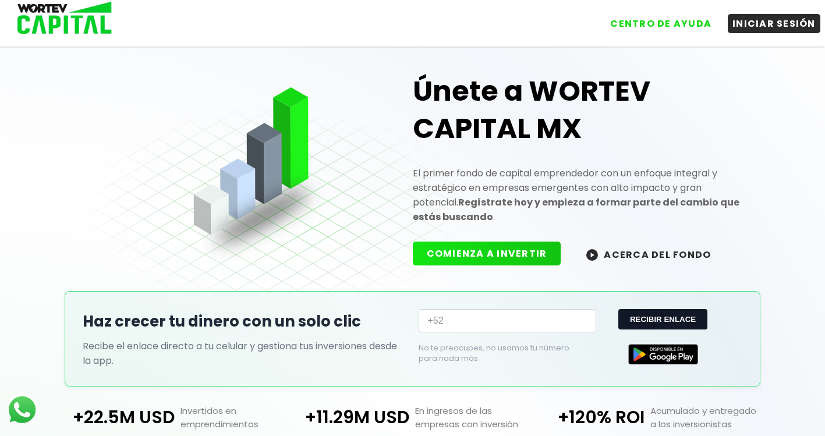 The image size is (825, 436). I want to click on p: +11.29M USD, so click(352, 418).